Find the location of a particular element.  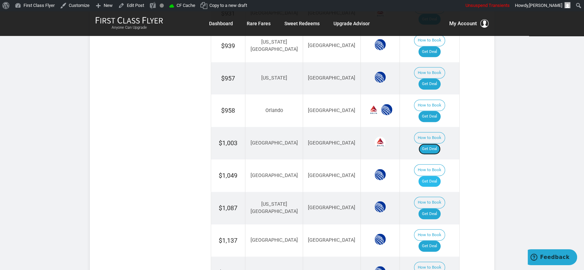

small: Anyone Can Upgrade is located at coordinates (129, 28).